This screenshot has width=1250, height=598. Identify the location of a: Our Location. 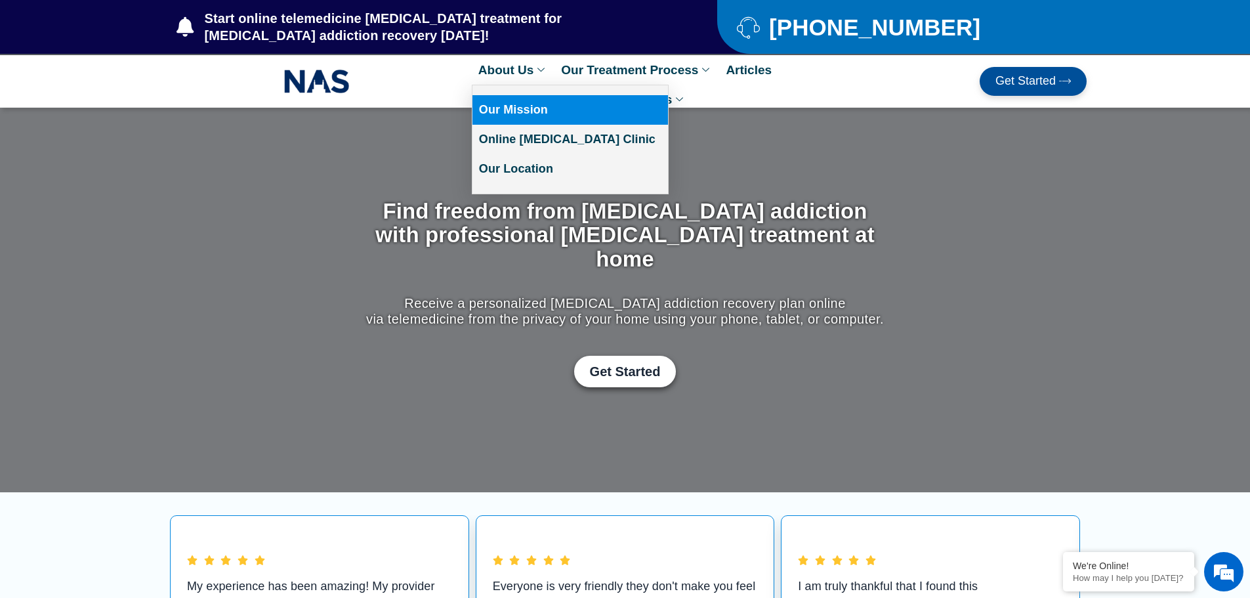
(570, 169).